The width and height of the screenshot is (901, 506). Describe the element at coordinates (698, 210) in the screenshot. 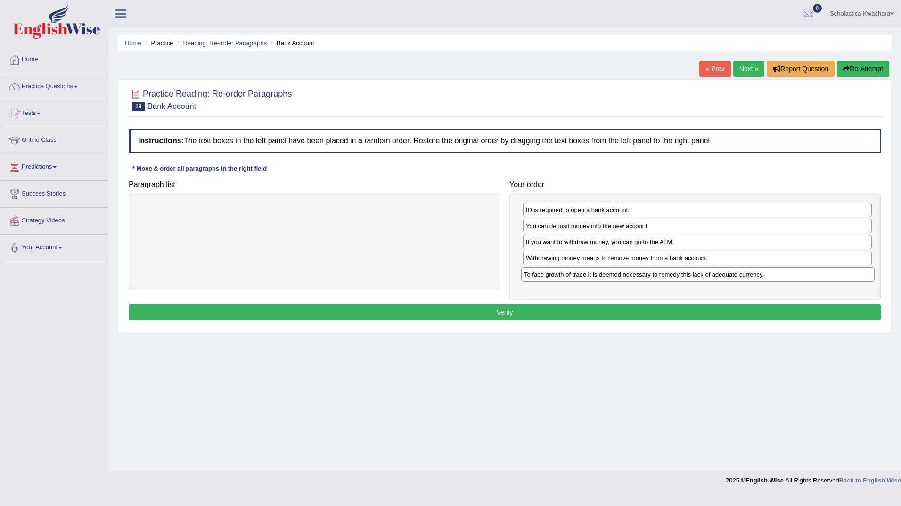

I see `div: ID is required to open a bank account.` at that location.